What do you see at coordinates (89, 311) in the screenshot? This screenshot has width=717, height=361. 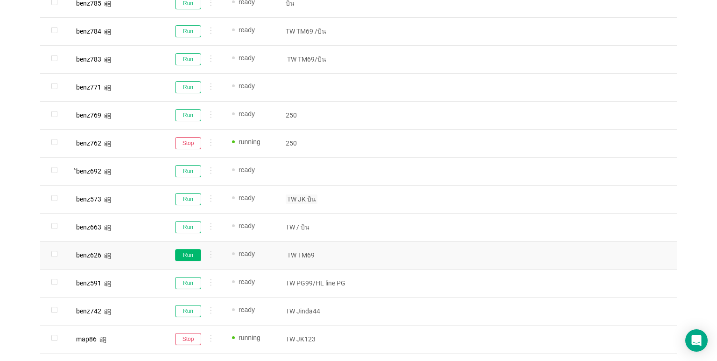 I see `div: benz742` at bounding box center [89, 311].